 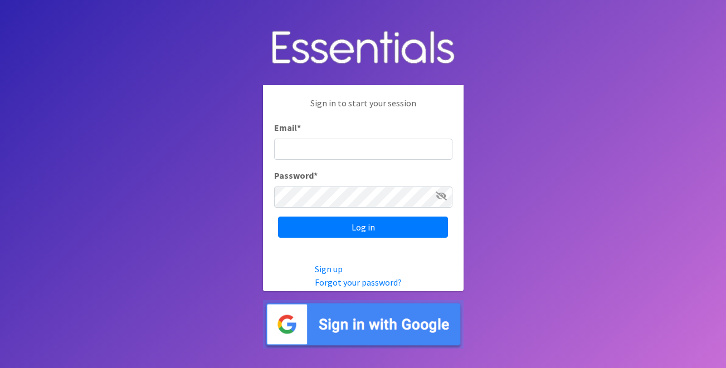 I want to click on input: Log in, so click(x=363, y=227).